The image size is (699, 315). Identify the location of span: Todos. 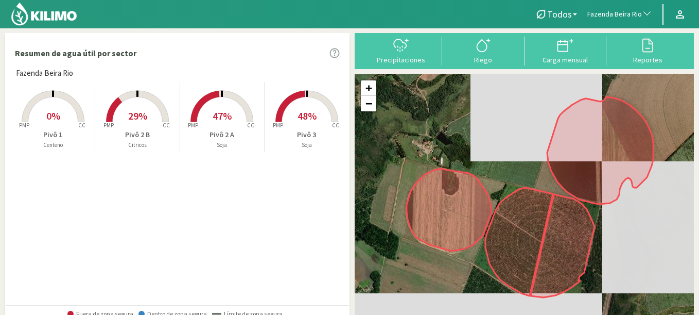
(560, 14).